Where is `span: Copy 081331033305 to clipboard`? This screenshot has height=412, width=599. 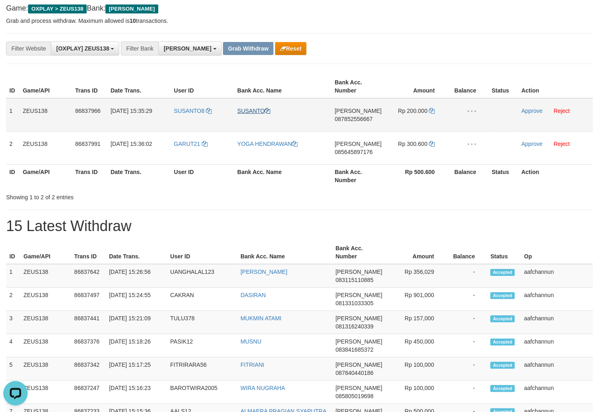
span: Copy 081331033305 to clipboard is located at coordinates (355, 303).